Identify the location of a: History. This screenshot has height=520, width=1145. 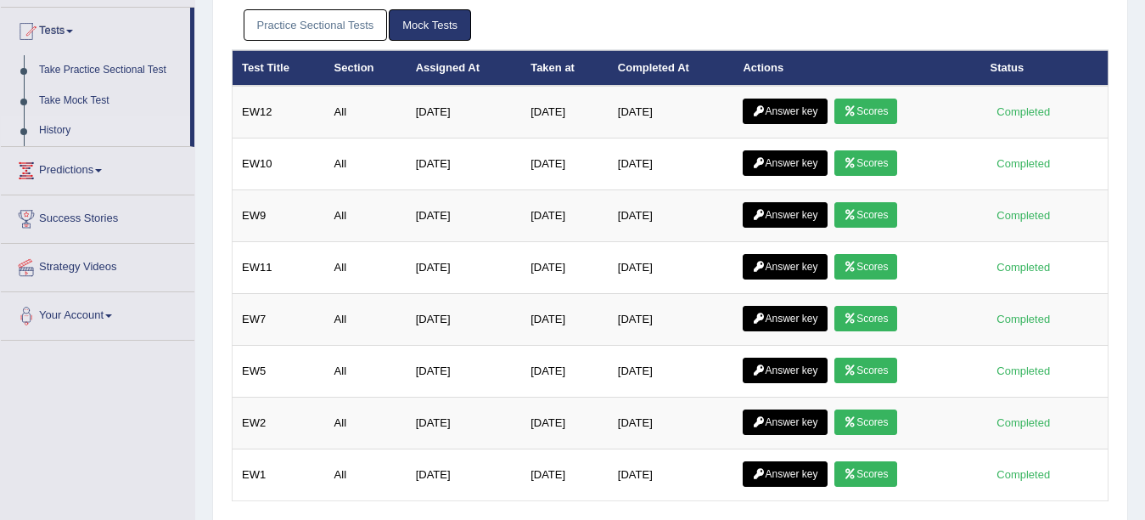
(110, 131).